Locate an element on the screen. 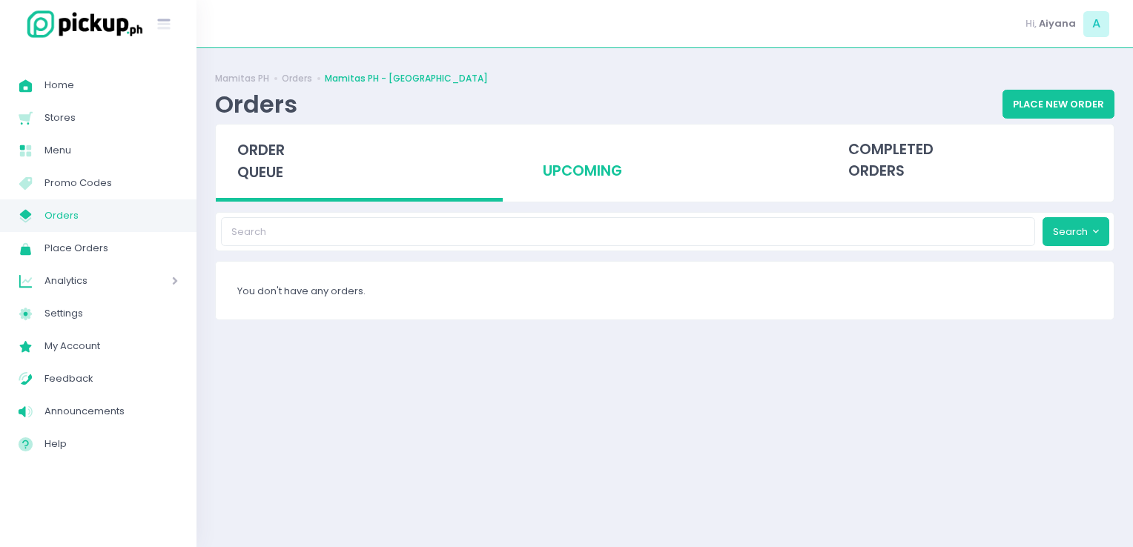 This screenshot has height=547, width=1133. a: Orders is located at coordinates (297, 79).